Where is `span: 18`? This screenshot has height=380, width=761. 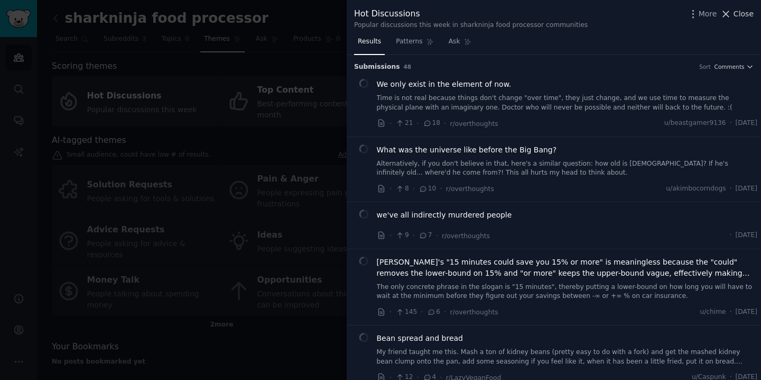 span: 18 is located at coordinates (431, 123).